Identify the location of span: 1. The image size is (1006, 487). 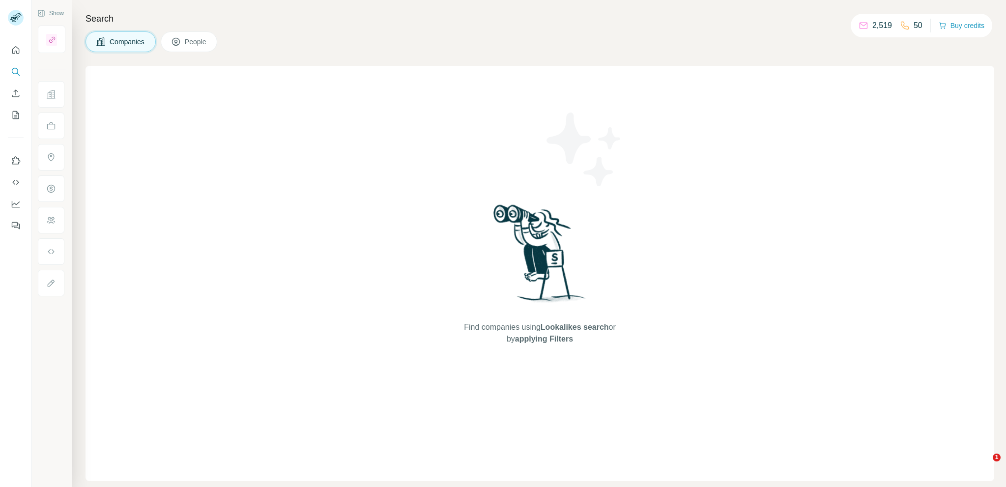
(996, 457).